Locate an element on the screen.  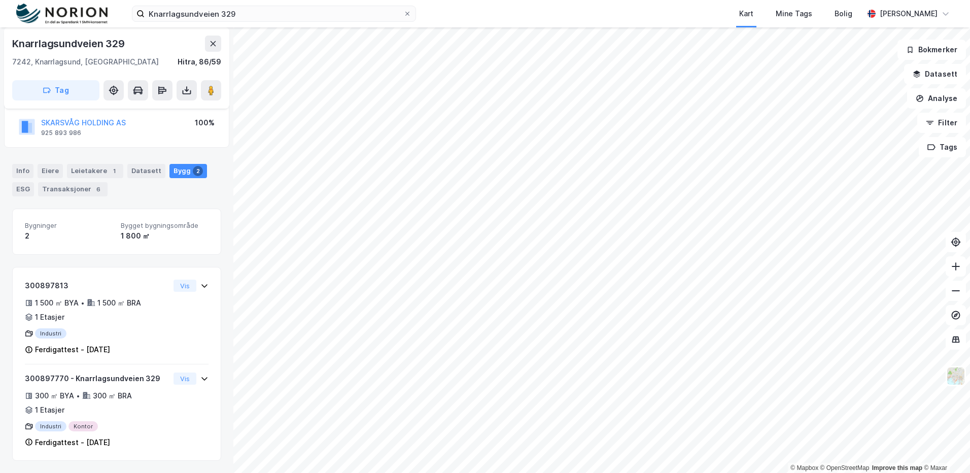
div: 300 ㎡ BRA is located at coordinates (112, 396).